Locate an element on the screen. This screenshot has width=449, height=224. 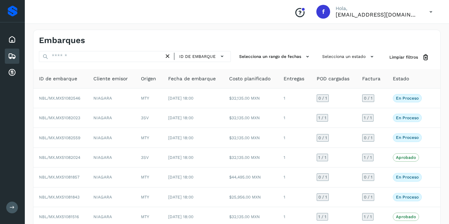
div: Cuentas por cobrar is located at coordinates (12, 73).